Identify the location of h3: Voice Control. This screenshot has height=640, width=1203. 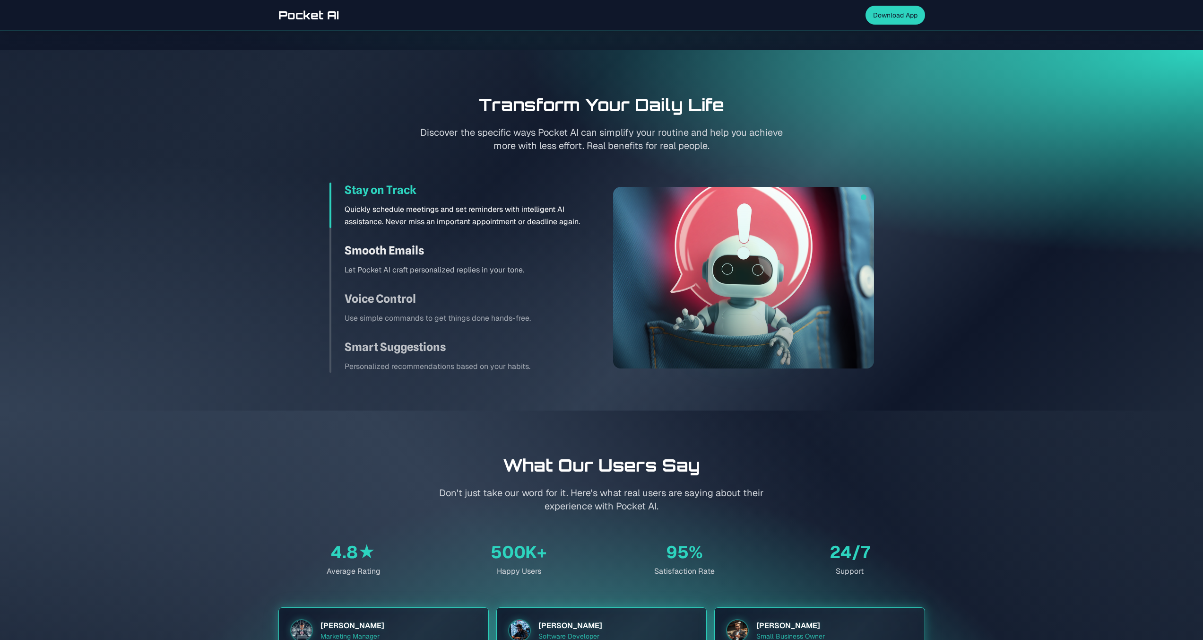
(467, 299).